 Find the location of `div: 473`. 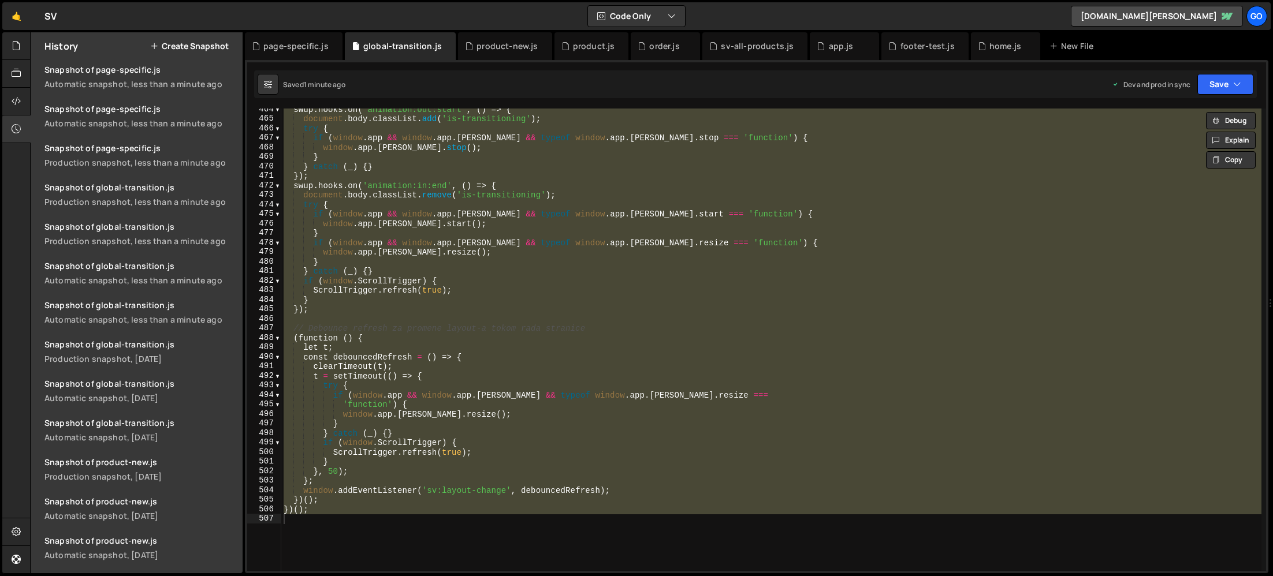

div: 473 is located at coordinates (264, 195).